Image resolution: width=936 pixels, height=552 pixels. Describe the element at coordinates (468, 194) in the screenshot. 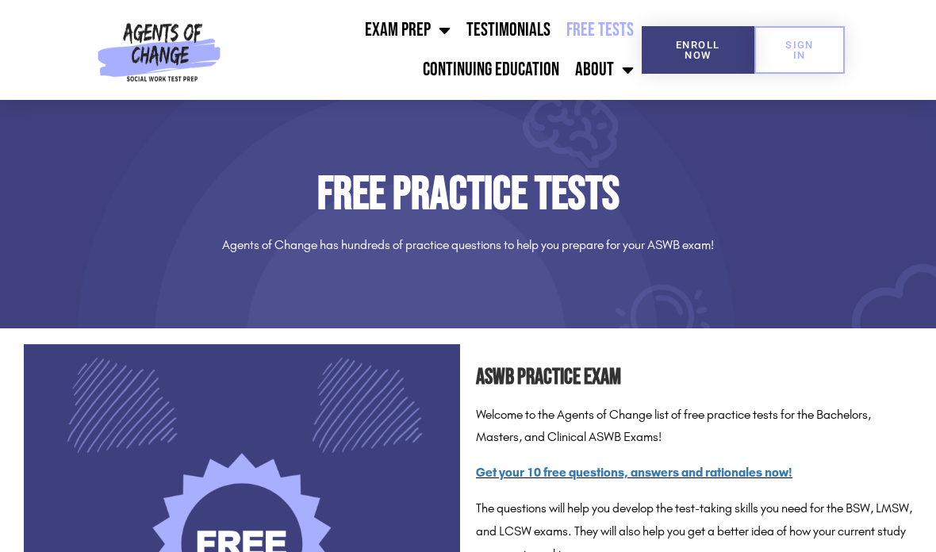

I see `h1: Free Practice Tests` at that location.